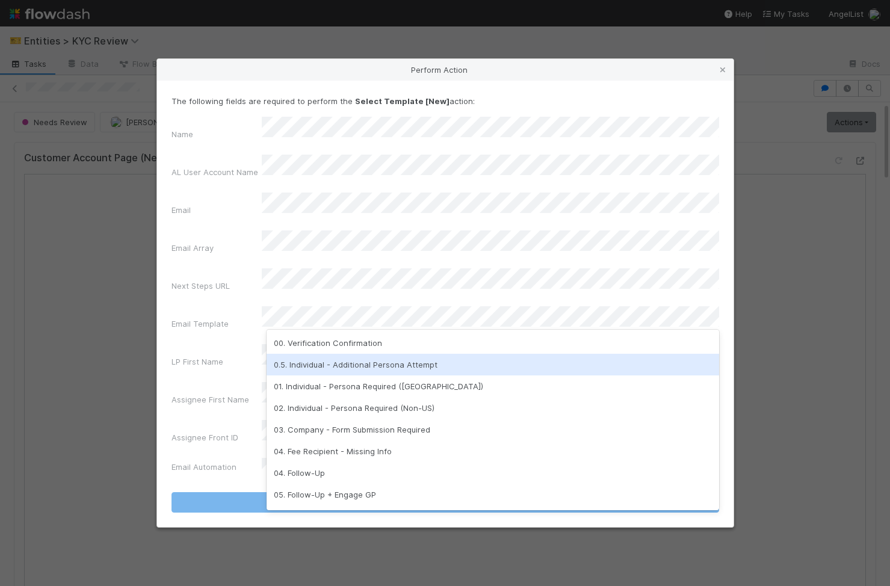 This screenshot has height=586, width=890. Describe the element at coordinates (197, 362) in the screenshot. I see `label: LP First Name` at that location.